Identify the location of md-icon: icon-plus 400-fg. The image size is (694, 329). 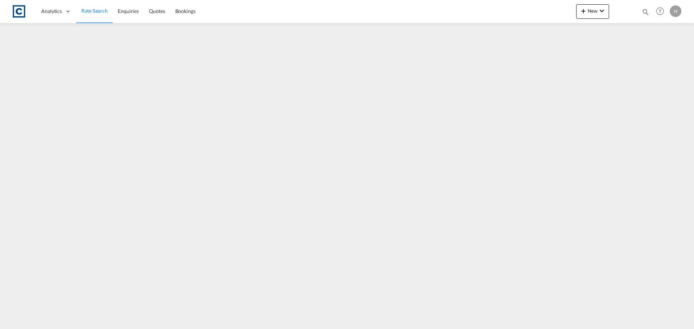
(584, 11).